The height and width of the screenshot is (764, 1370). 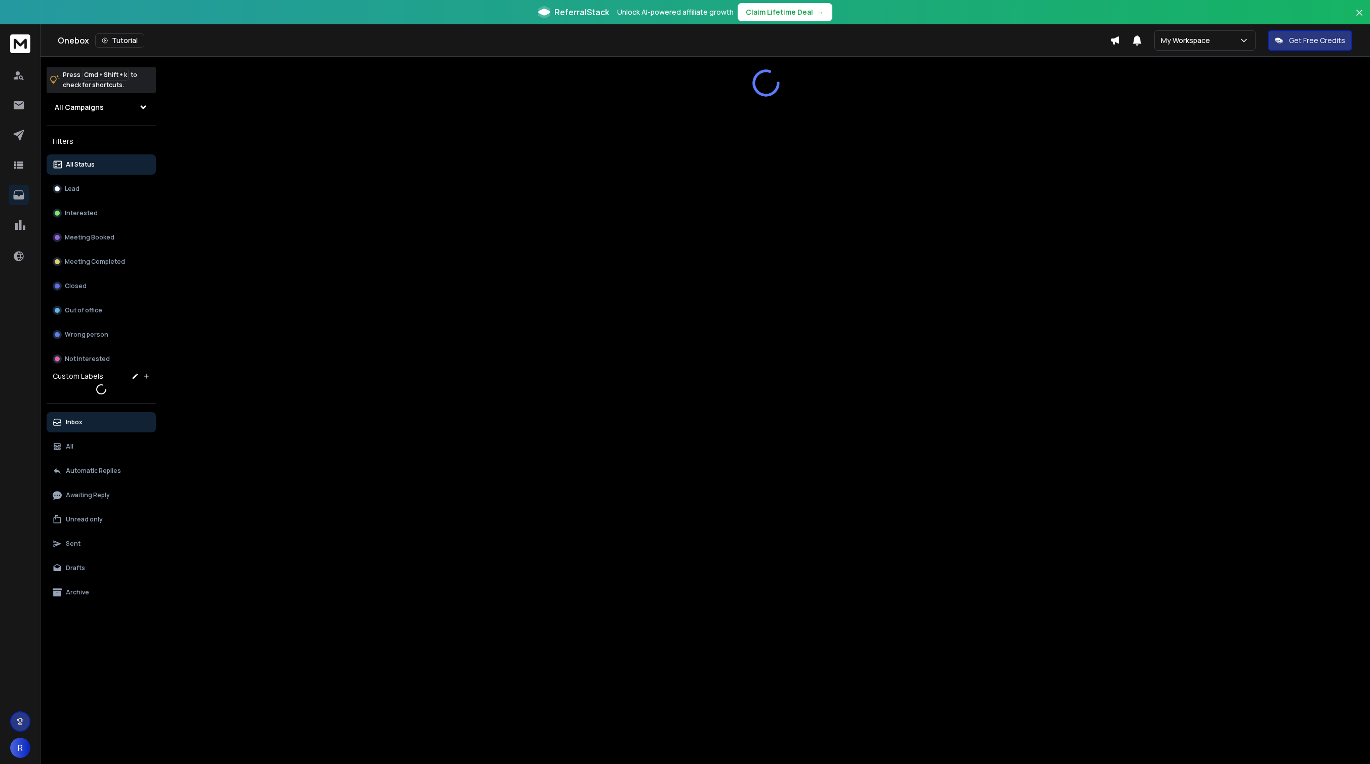 What do you see at coordinates (101, 189) in the screenshot?
I see `button: Lead` at bounding box center [101, 189].